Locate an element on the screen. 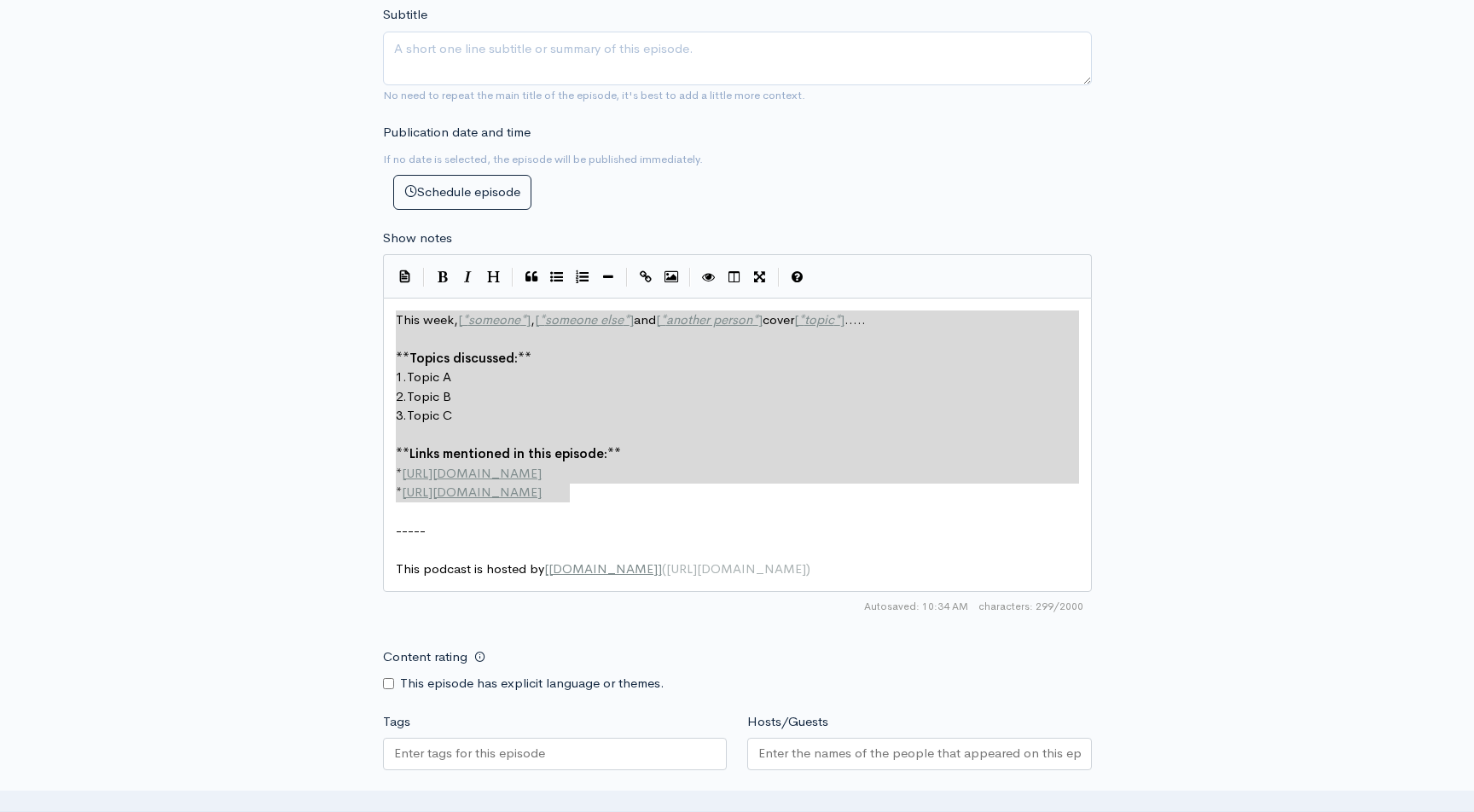 This screenshot has height=812, width=1474. button: Heading is located at coordinates (494, 278).